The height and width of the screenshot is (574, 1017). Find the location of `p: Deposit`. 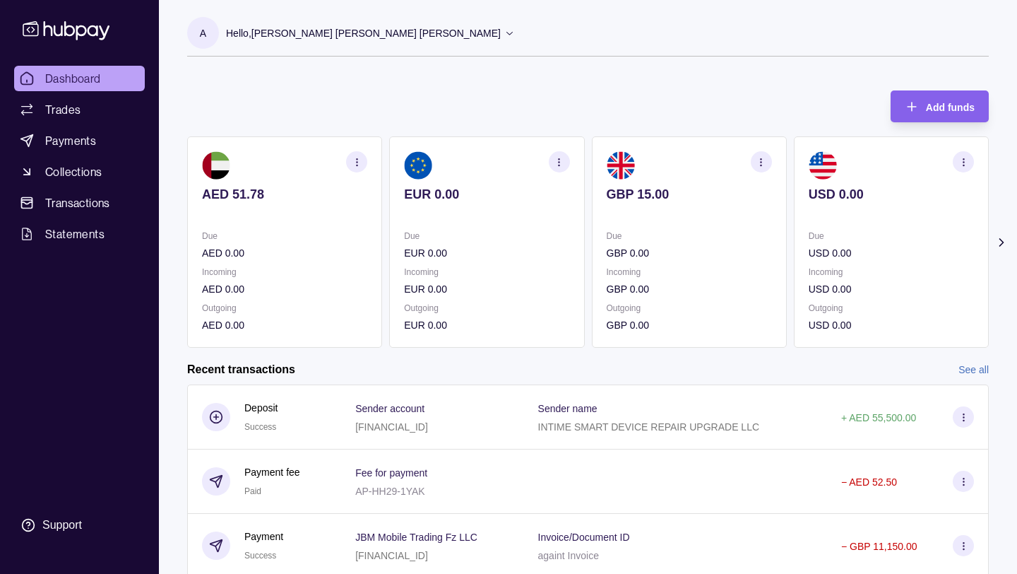

p: Deposit is located at coordinates (261, 408).